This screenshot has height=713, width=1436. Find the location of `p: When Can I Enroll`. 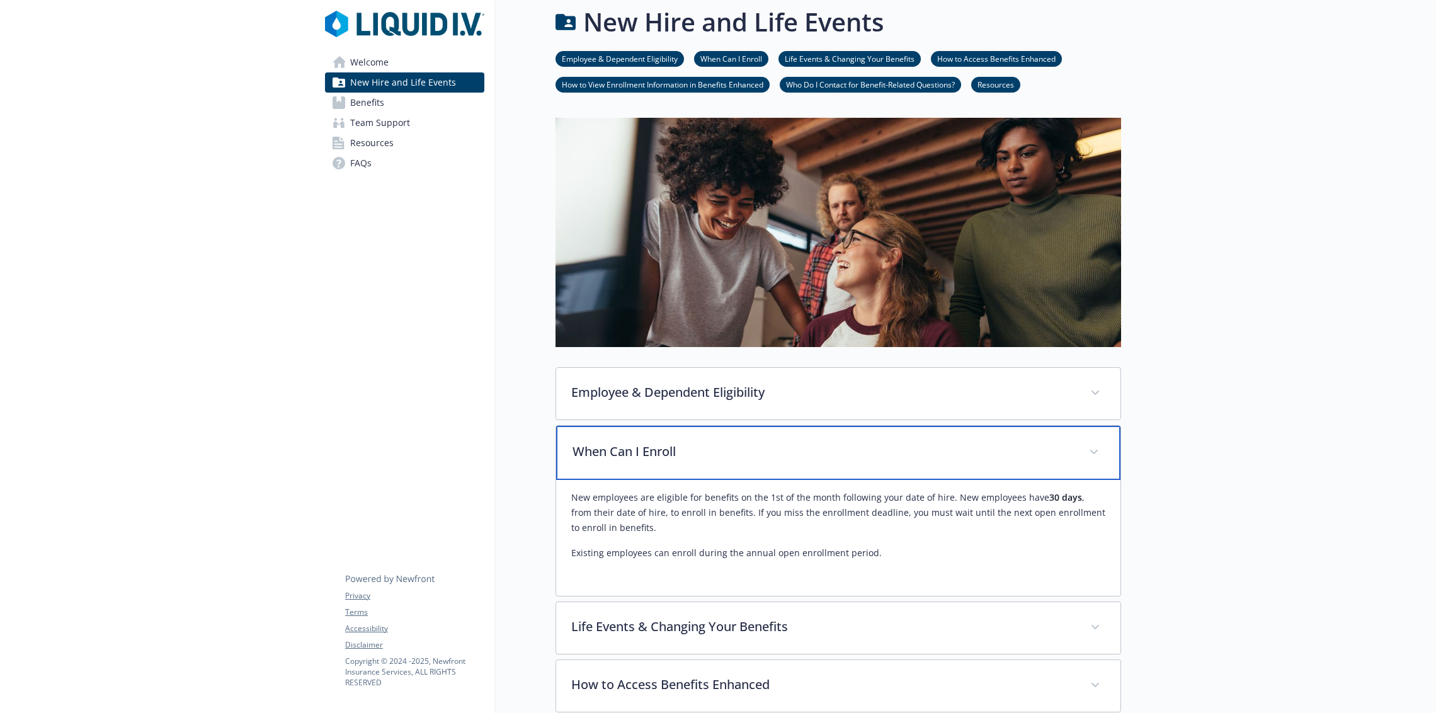

p: When Can I Enroll is located at coordinates (823, 451).